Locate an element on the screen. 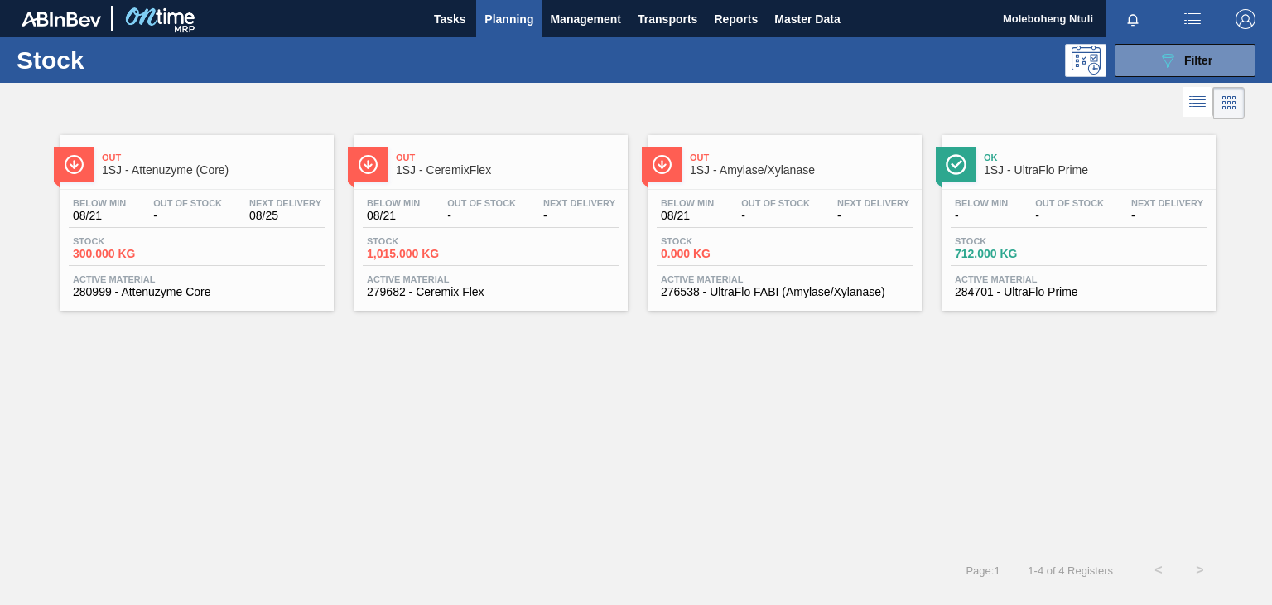 This screenshot has width=1272, height=605. h1: Stock is located at coordinates (135, 60).